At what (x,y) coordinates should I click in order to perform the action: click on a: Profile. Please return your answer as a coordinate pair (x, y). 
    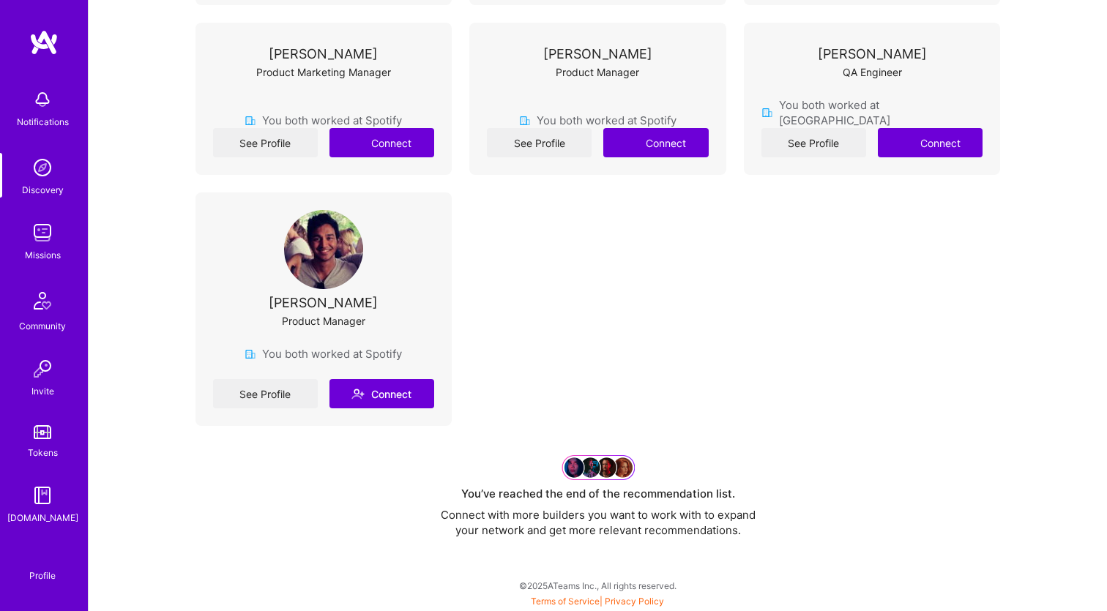
    Looking at the image, I should click on (42, 568).